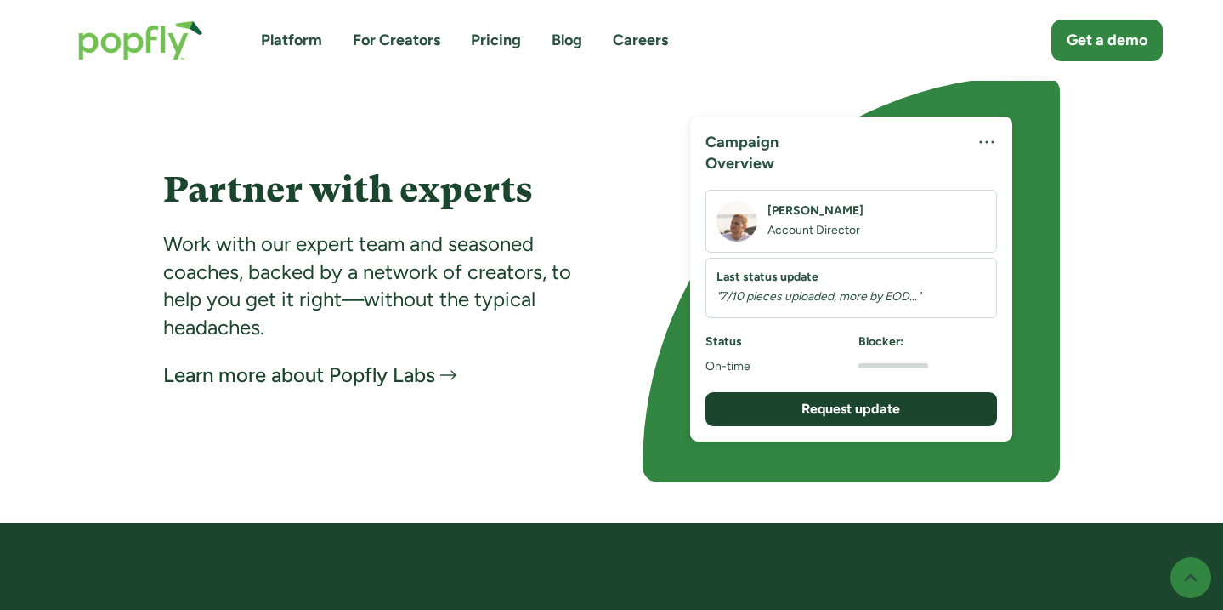  Describe the element at coordinates (774, 342) in the screenshot. I see `h6: Status` at that location.